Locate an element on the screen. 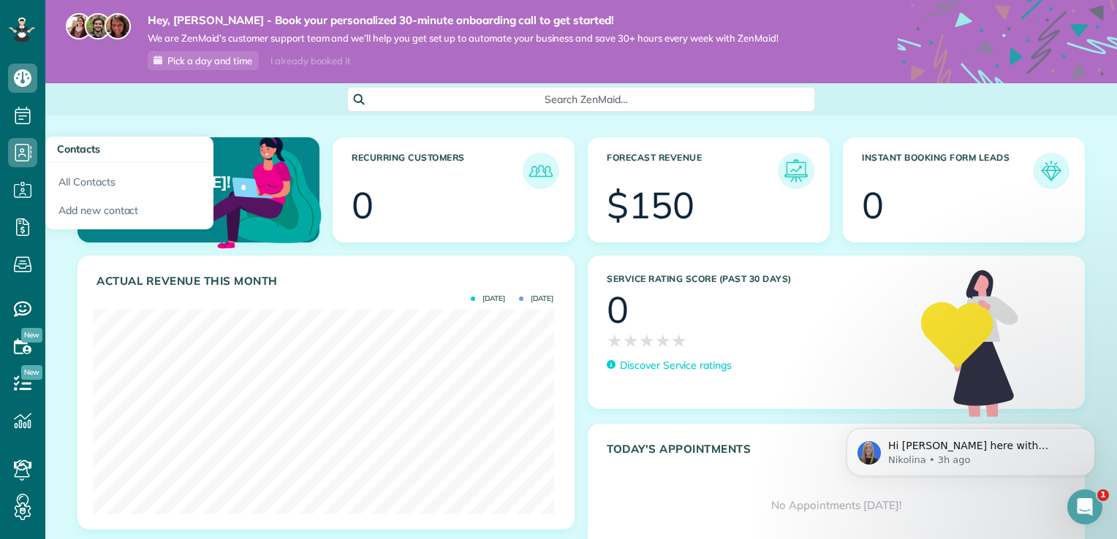 This screenshot has height=539, width=1117. p: Discover Service ratings is located at coordinates (675, 365).